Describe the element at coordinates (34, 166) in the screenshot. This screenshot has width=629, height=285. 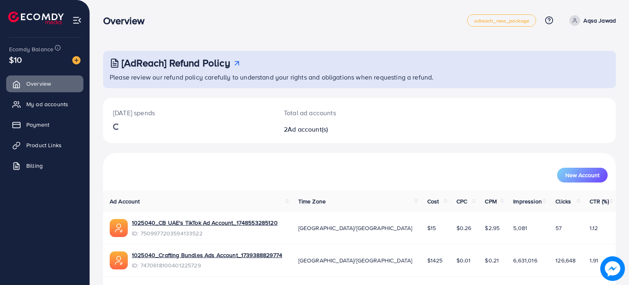
I see `span: Billing` at that location.